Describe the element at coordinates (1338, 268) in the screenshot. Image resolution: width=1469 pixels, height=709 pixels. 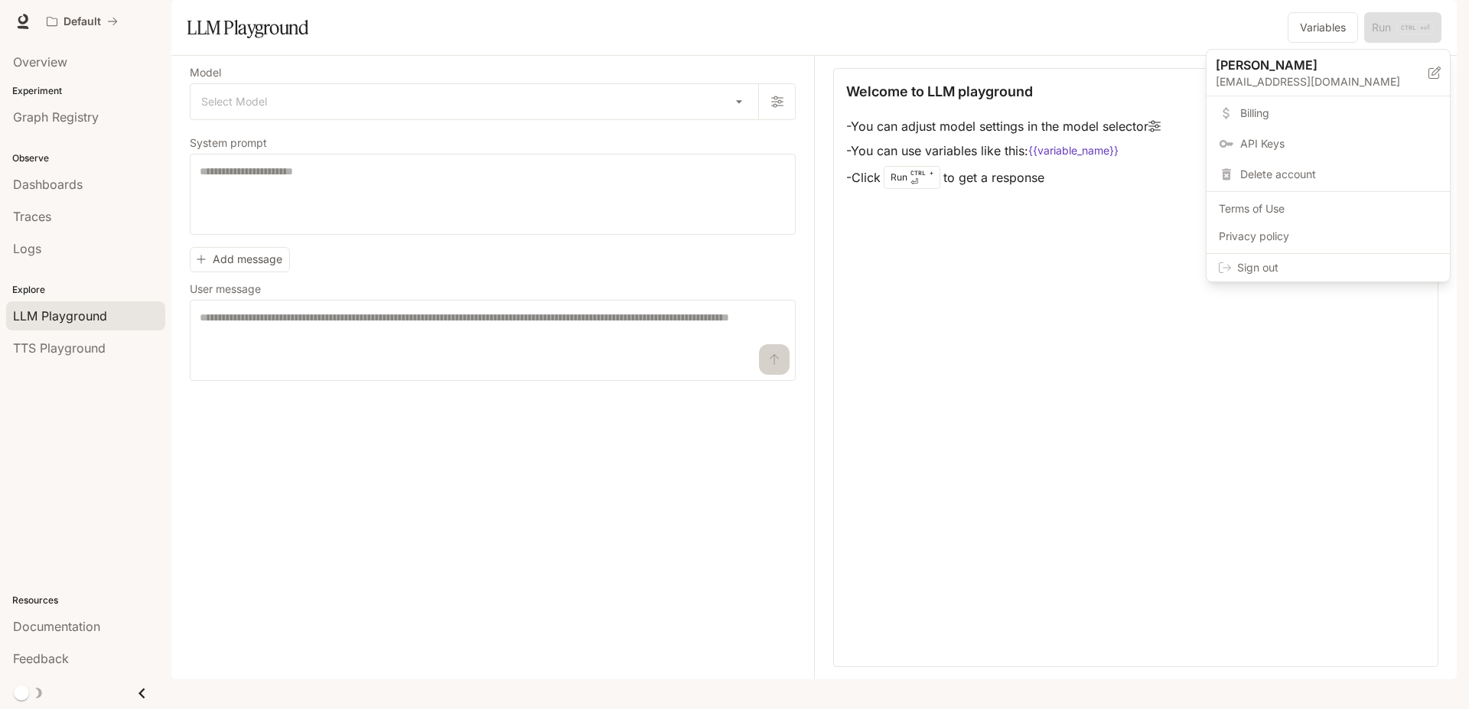
I see `span: Sign out` at that location.